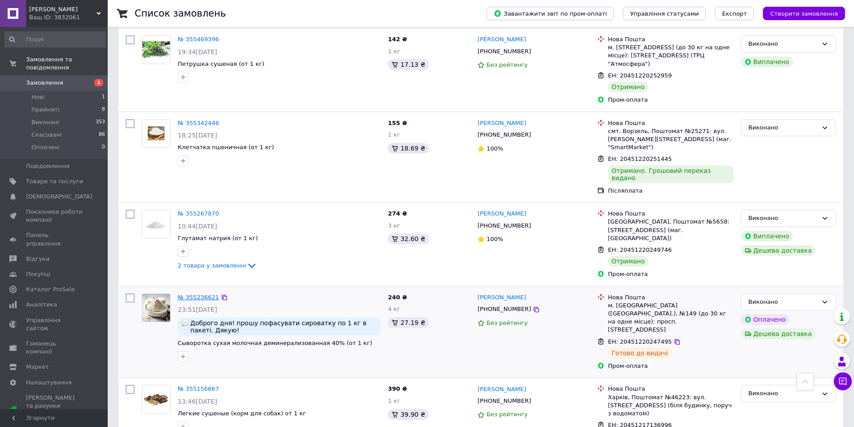 The image size is (854, 427). What do you see at coordinates (640, 353) in the screenshot?
I see `div: Готово до видачі` at bounding box center [640, 353].